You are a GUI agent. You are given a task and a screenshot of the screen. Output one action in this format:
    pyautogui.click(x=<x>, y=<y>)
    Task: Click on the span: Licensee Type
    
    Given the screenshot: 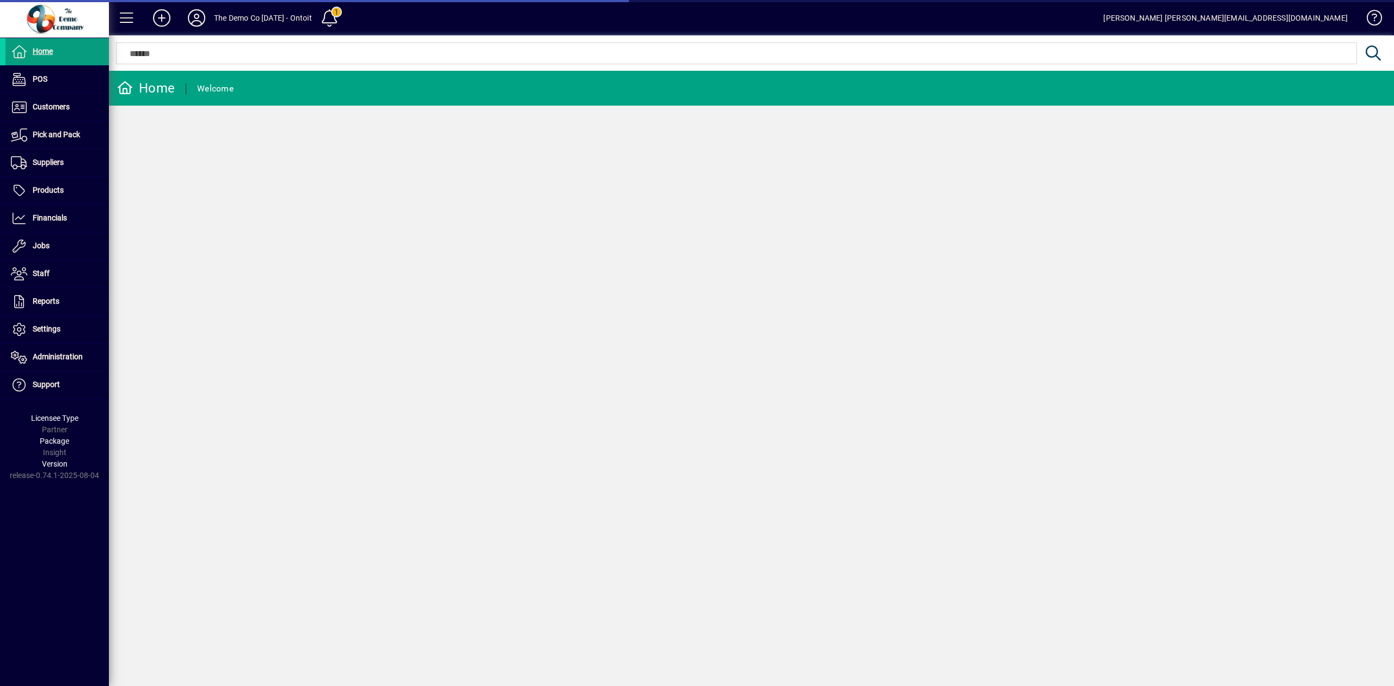 What is the action you would take?
    pyautogui.click(x=54, y=418)
    